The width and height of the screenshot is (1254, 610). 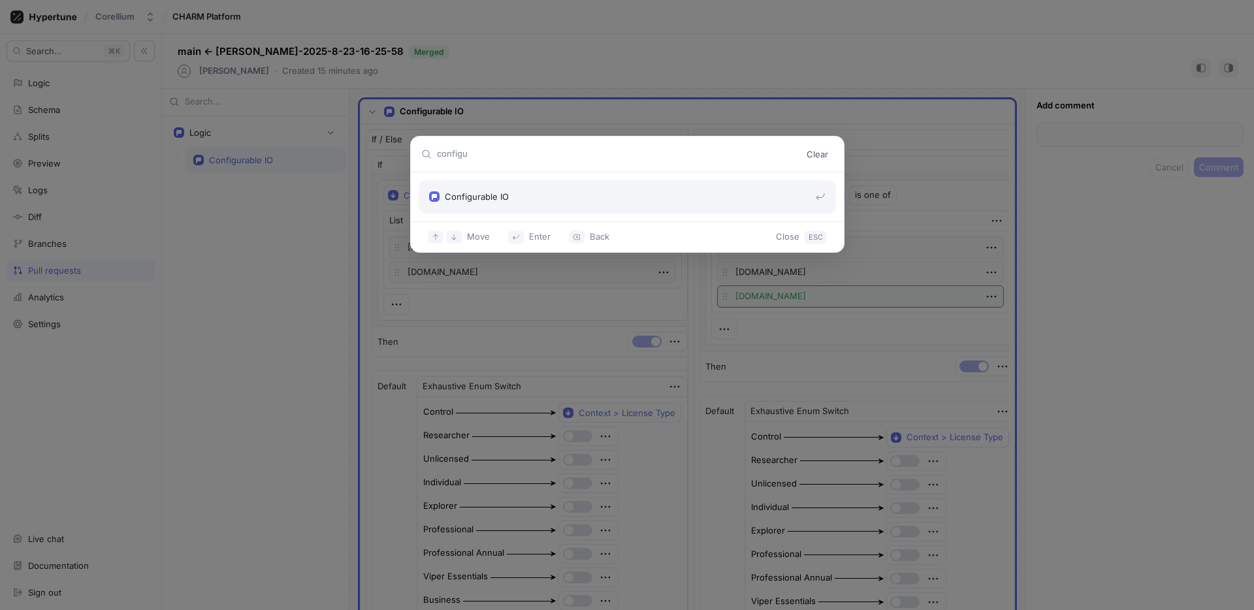 I want to click on span: Clear, so click(x=817, y=154).